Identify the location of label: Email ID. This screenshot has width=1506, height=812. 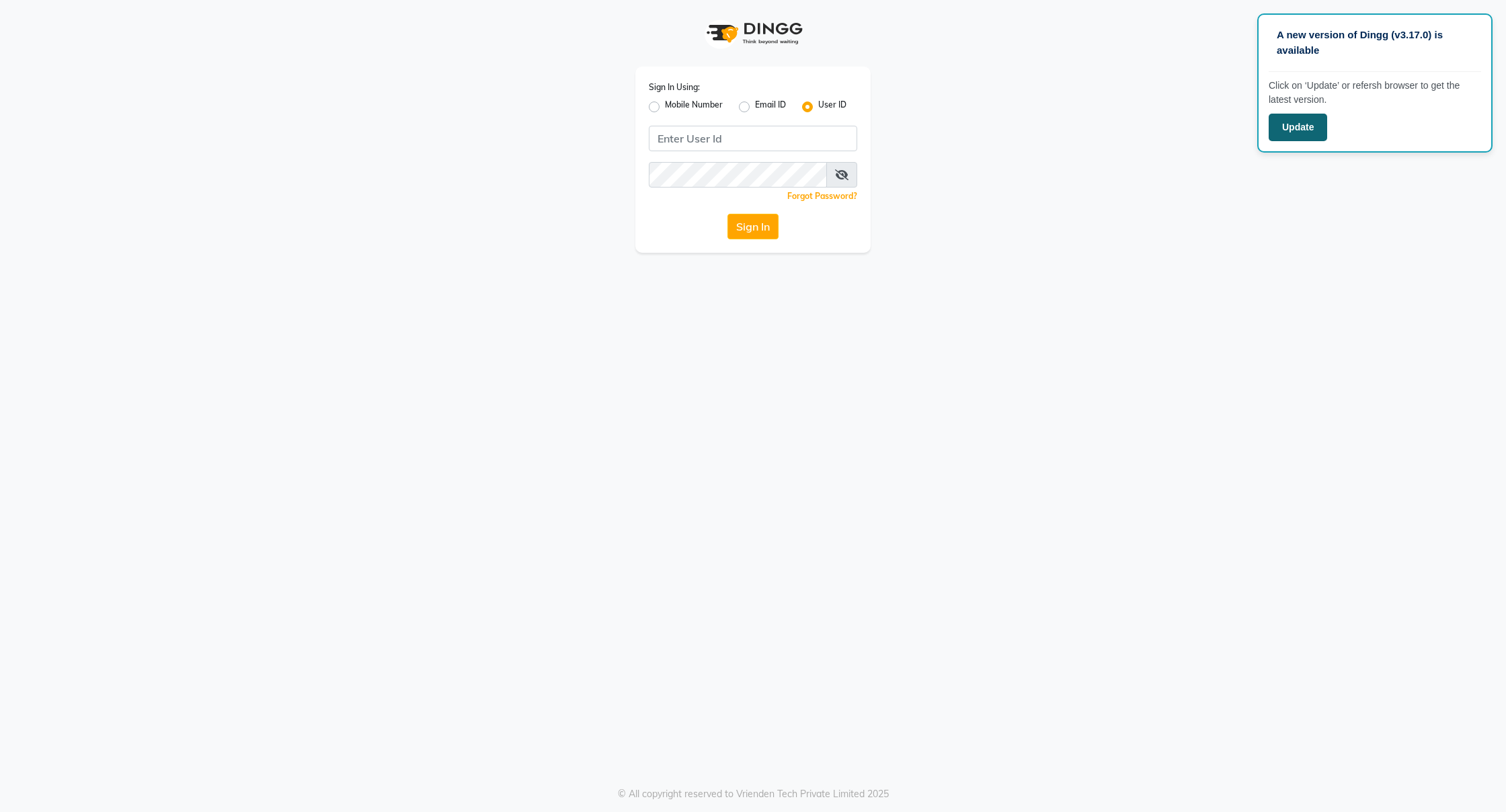
(771, 107).